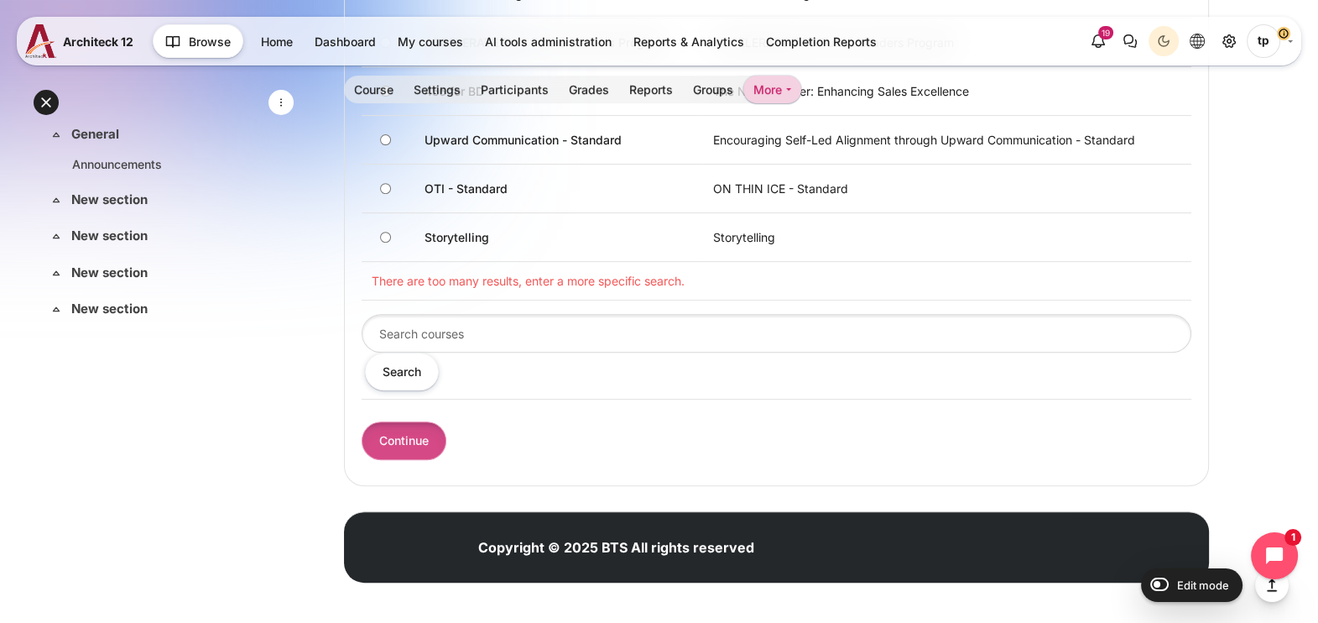  Describe the element at coordinates (713, 89) in the screenshot. I see `a: Groups` at that location.